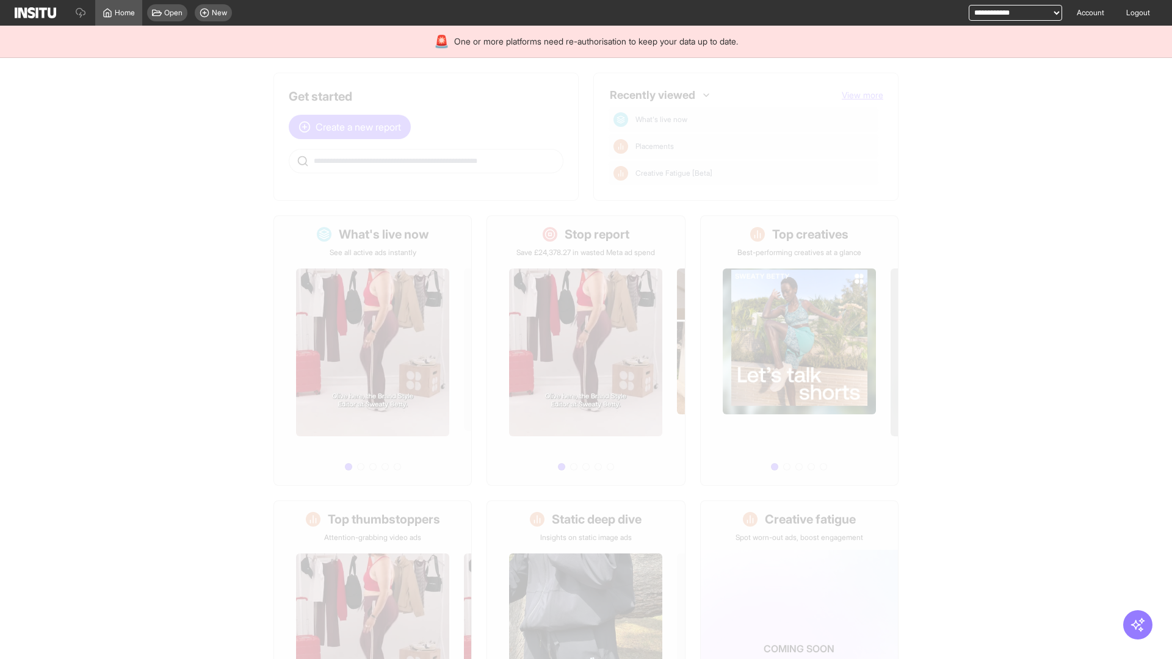 This screenshot has width=1172, height=659. What do you see at coordinates (35, 13) in the screenshot?
I see `img: Logo` at bounding box center [35, 13].